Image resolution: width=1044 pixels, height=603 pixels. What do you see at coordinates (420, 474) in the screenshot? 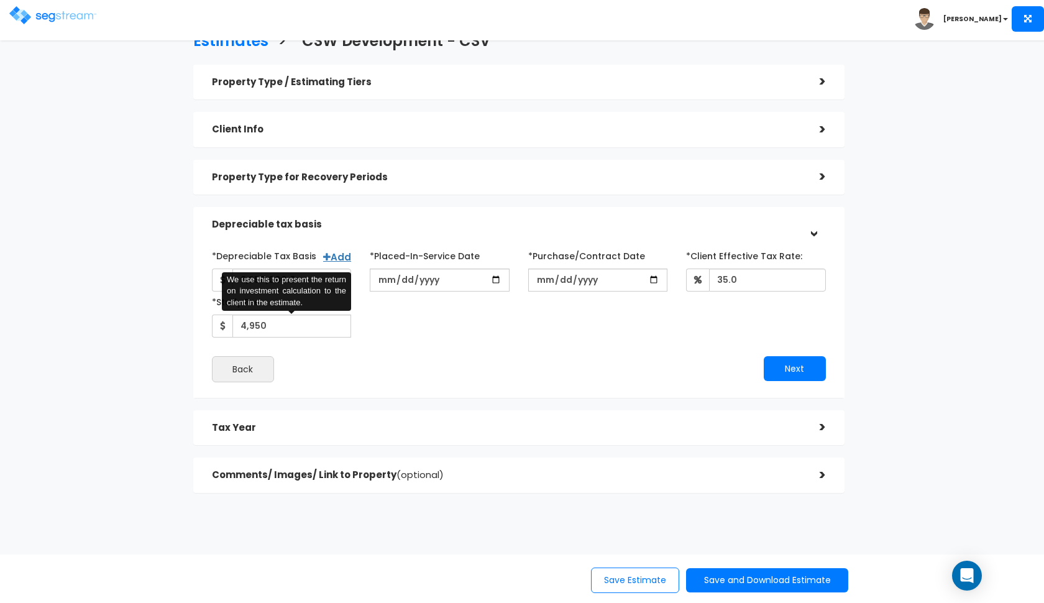
I see `span: (optional)` at bounding box center [420, 474].